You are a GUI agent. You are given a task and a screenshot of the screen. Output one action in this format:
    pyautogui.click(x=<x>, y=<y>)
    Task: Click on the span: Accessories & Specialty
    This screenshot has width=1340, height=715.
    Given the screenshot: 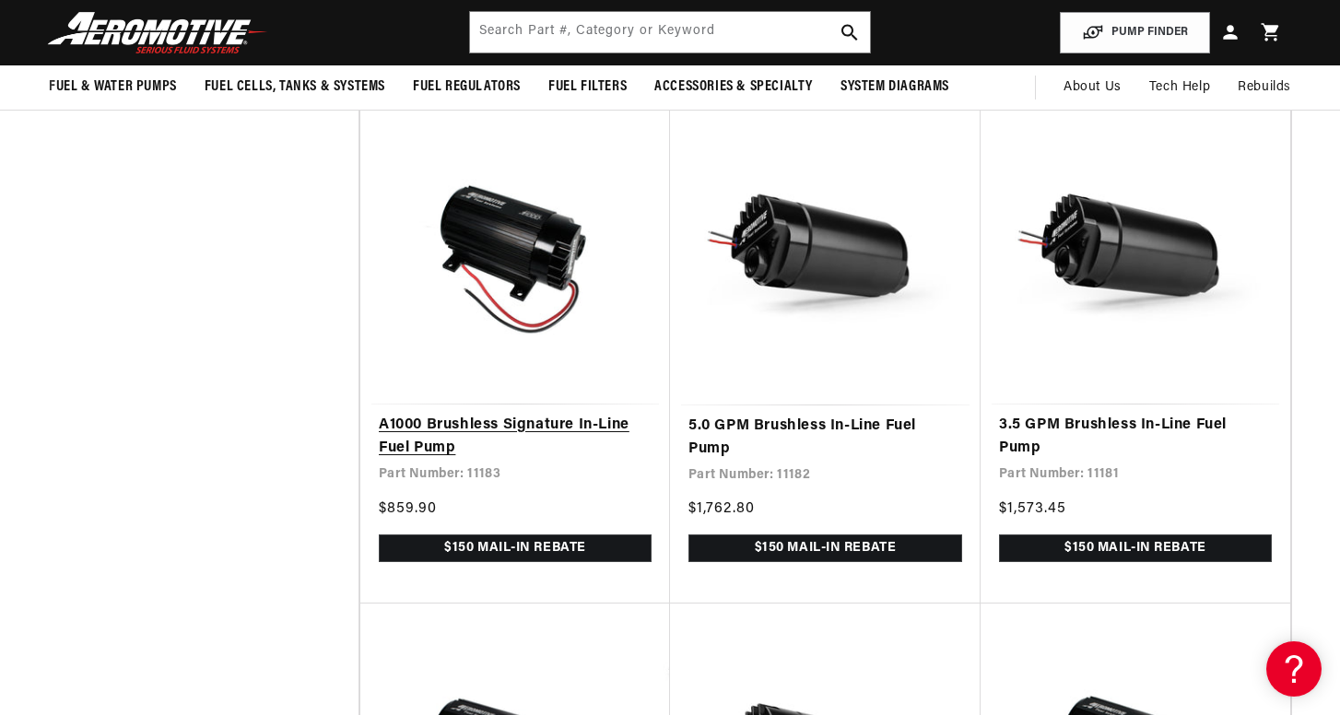 What is the action you would take?
    pyautogui.click(x=734, y=87)
    